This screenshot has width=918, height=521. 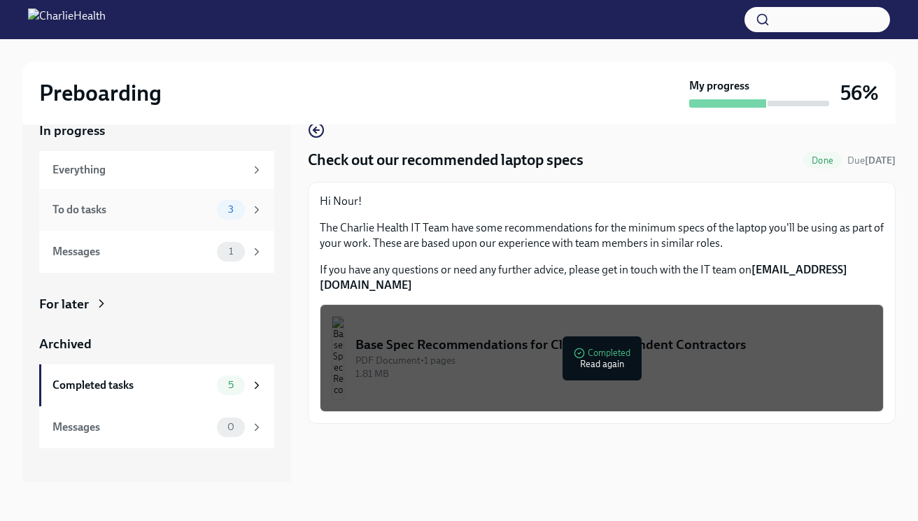 I want to click on h2: Preboarding, so click(x=100, y=93).